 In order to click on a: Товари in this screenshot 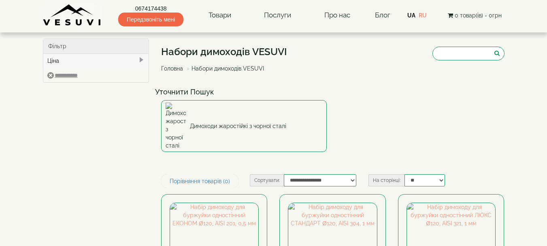, I will do `click(220, 15)`.